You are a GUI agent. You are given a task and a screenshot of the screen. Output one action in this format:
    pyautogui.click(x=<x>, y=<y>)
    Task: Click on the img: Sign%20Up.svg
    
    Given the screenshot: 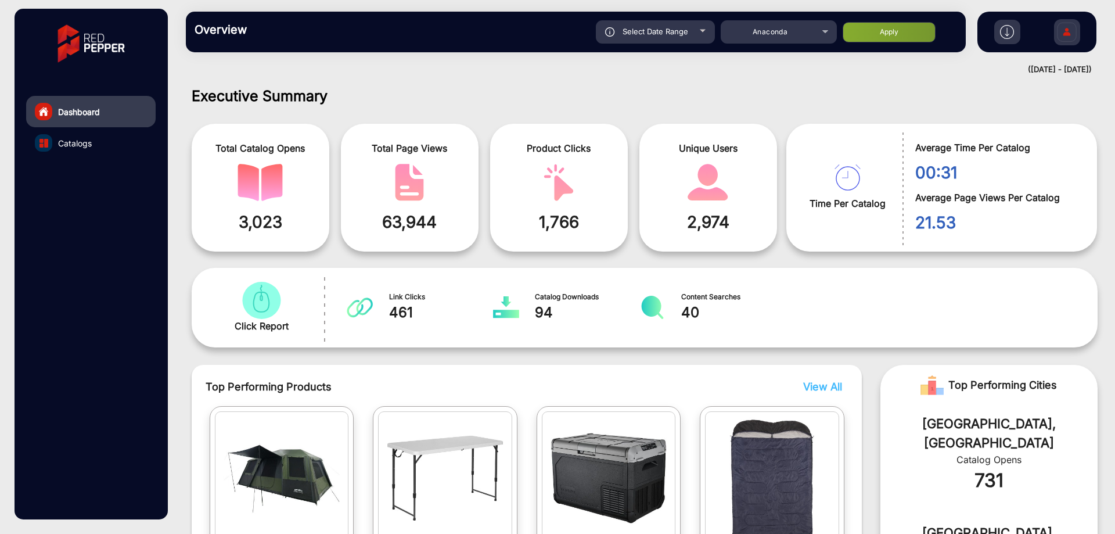 What is the action you would take?
    pyautogui.click(x=1067, y=34)
    